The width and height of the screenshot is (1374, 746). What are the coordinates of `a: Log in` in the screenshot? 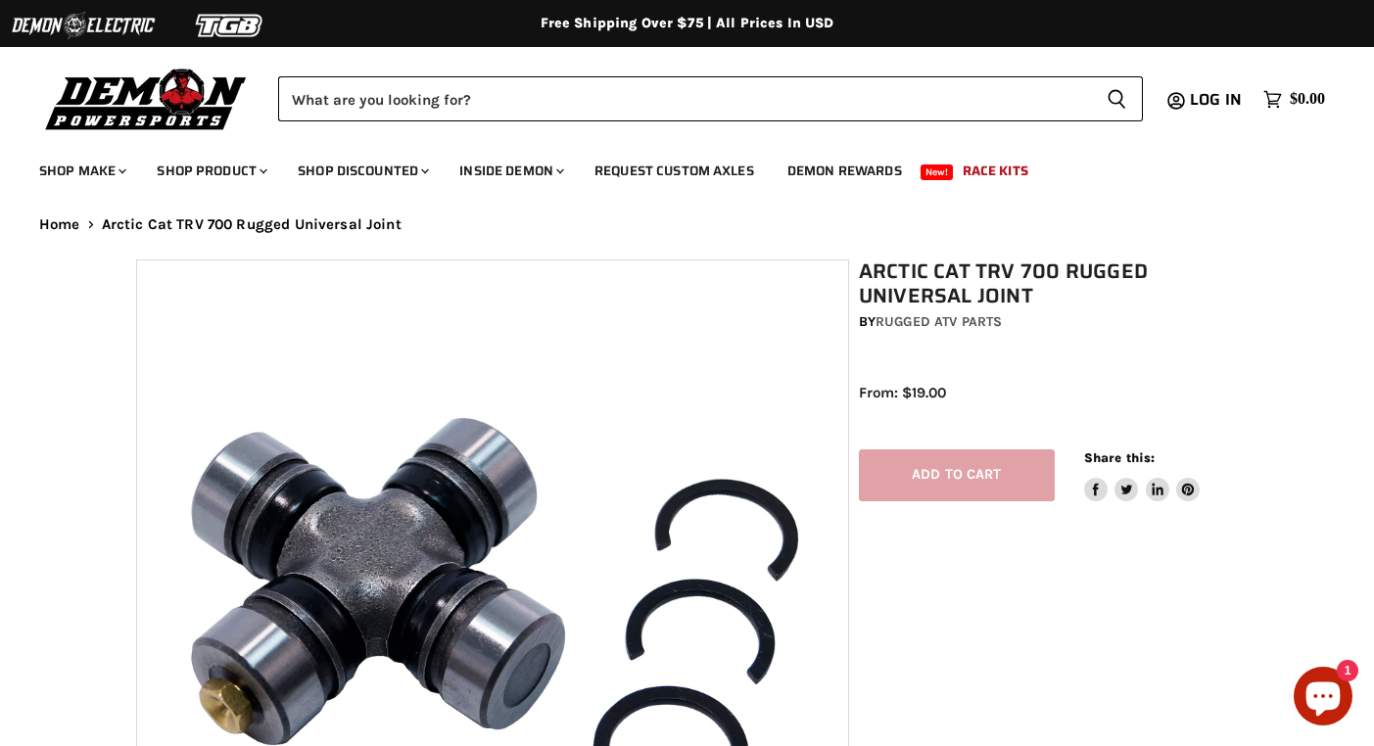 It's located at (1217, 100).